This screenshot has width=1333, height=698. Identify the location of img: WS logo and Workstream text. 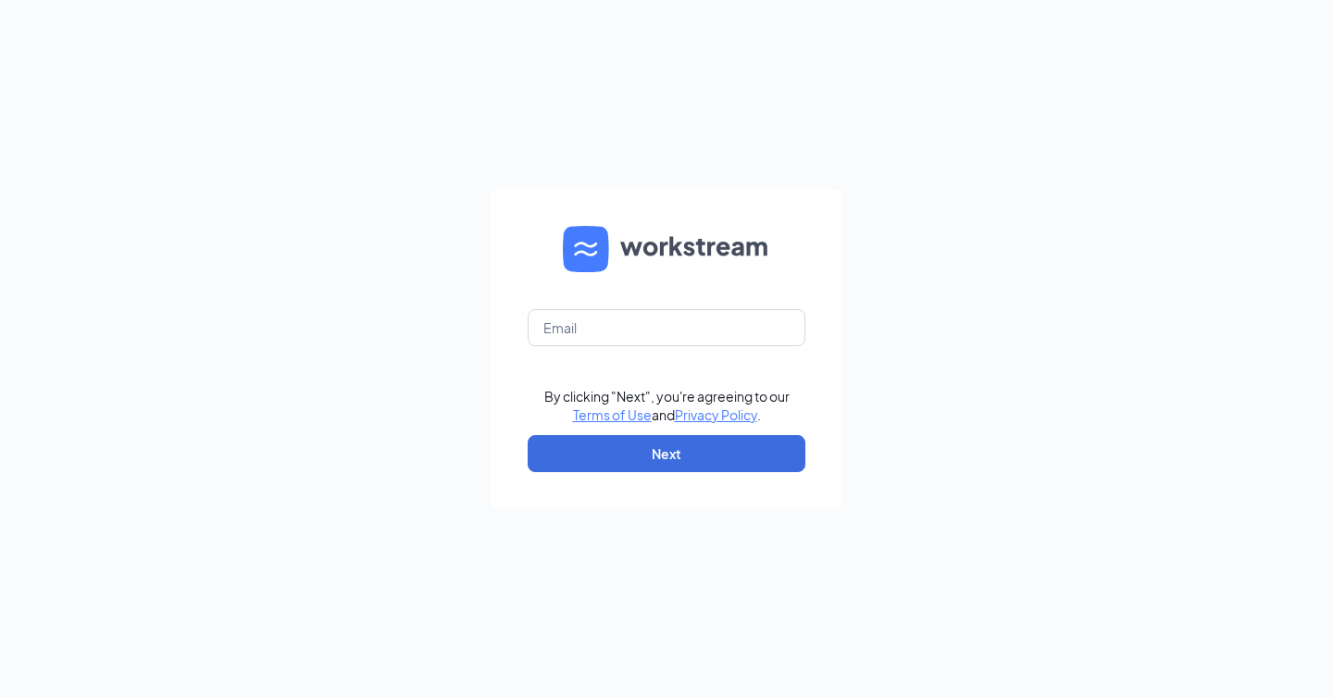
(667, 249).